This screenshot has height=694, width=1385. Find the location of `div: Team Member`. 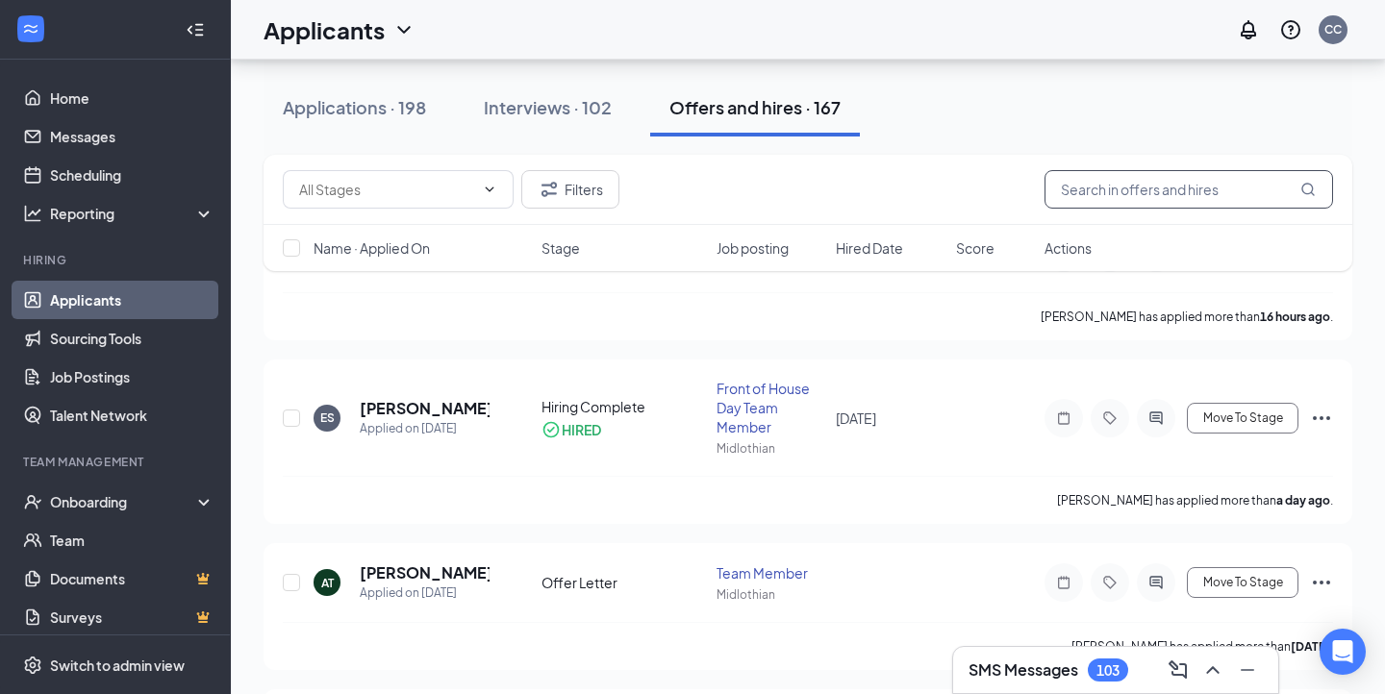

div: Team Member is located at coordinates (770, 573).